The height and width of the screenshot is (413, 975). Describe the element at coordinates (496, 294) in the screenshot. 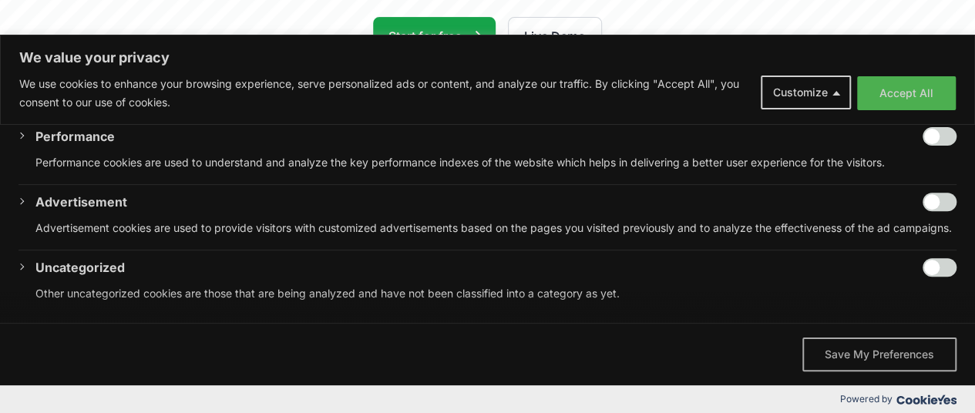

I see `p: Other uncategorized cookies are those that are being analyzed and have not been classified into a...` at that location.